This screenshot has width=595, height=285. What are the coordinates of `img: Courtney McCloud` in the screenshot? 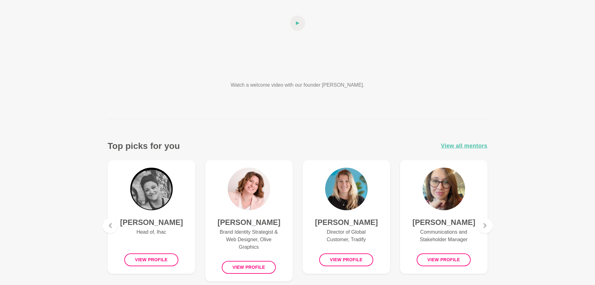 It's located at (444, 189).